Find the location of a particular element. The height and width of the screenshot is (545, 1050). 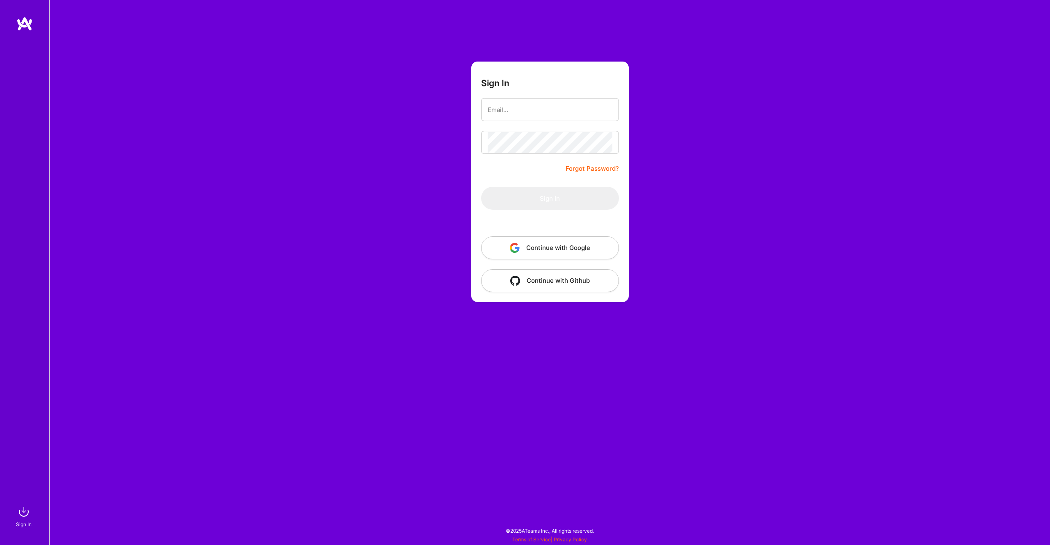

img: logo is located at coordinates (25, 24).